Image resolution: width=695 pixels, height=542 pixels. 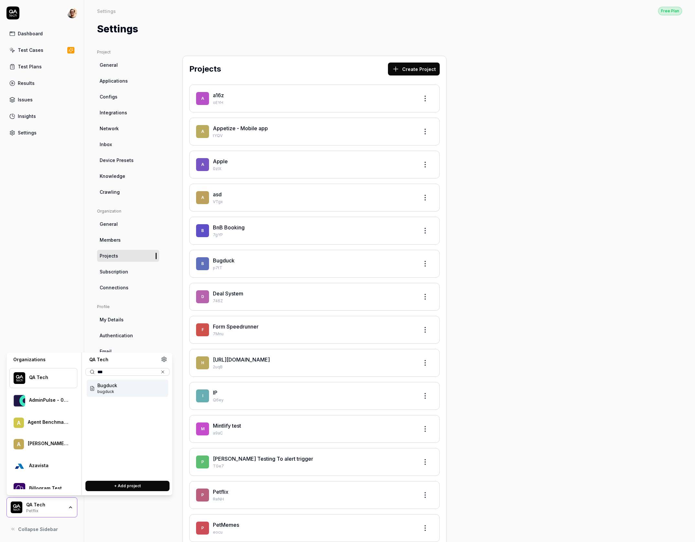 What do you see at coordinates (43, 489) in the screenshot?
I see `button: Billogram Test LogoBillogram Test` at bounding box center [43, 489].